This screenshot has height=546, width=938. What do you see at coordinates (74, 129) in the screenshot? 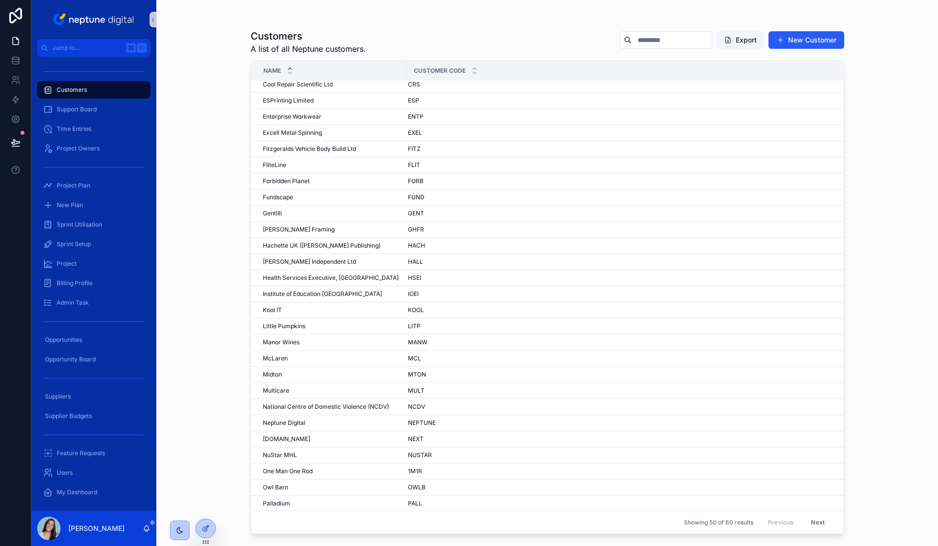
I see `span: Time Entries` at bounding box center [74, 129].